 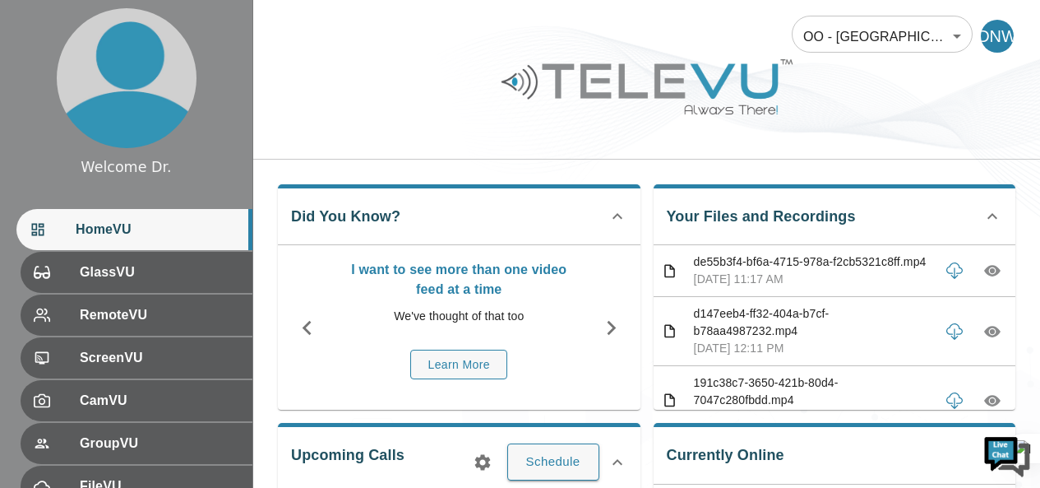 What do you see at coordinates (160, 443) in the screenshot?
I see `span: GroupVU` at bounding box center [160, 443].